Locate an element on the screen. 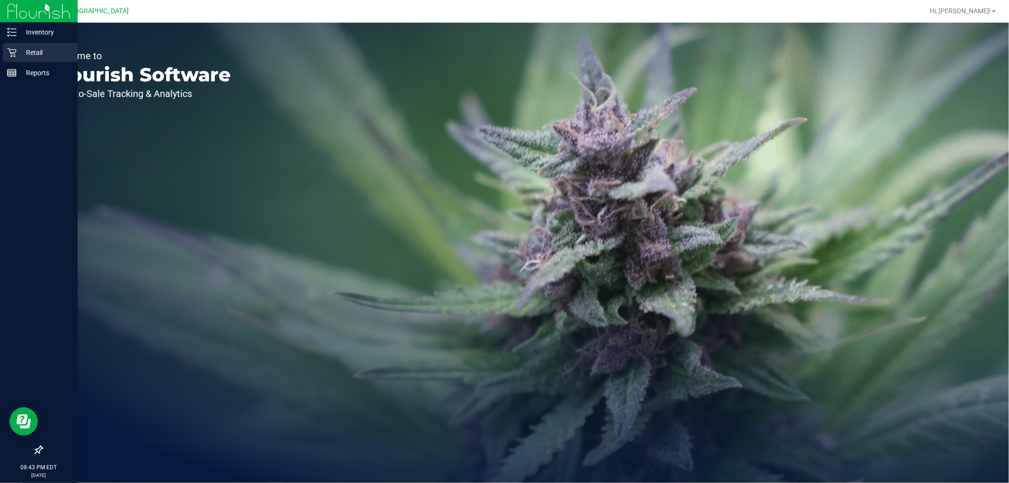 This screenshot has height=483, width=1009. p: Retail is located at coordinates (45, 53).